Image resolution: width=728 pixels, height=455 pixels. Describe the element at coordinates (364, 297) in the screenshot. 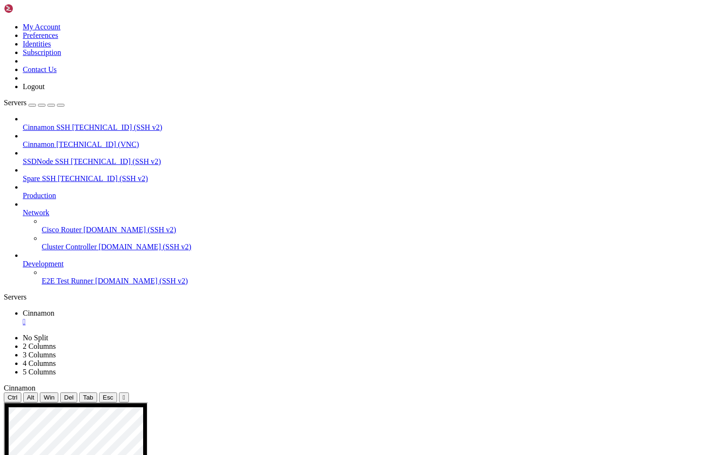

I see `div: Servers` at that location.